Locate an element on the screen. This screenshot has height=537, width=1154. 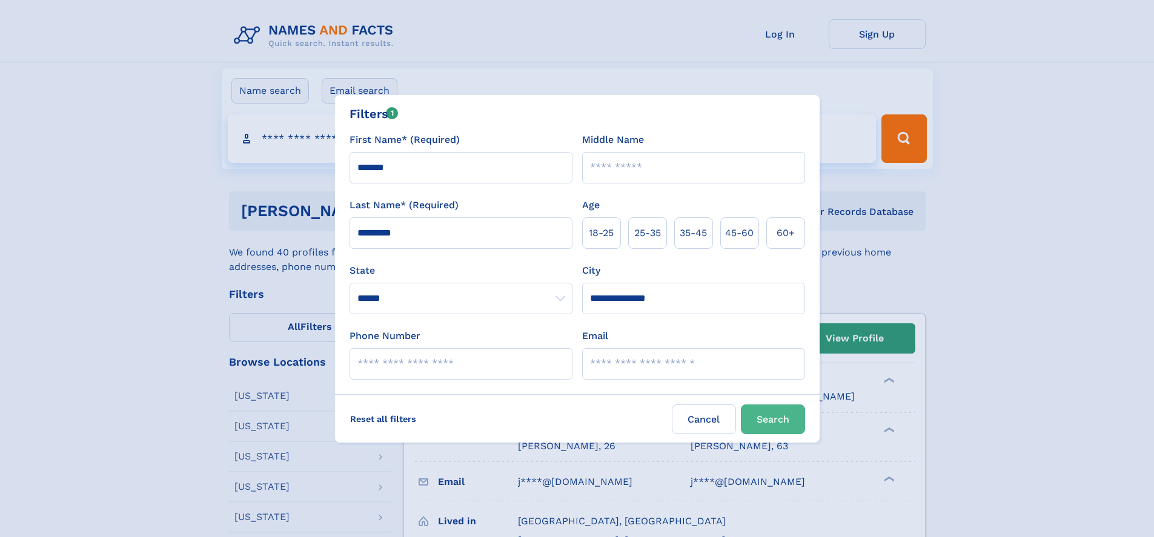
label: Cancel is located at coordinates (704, 419).